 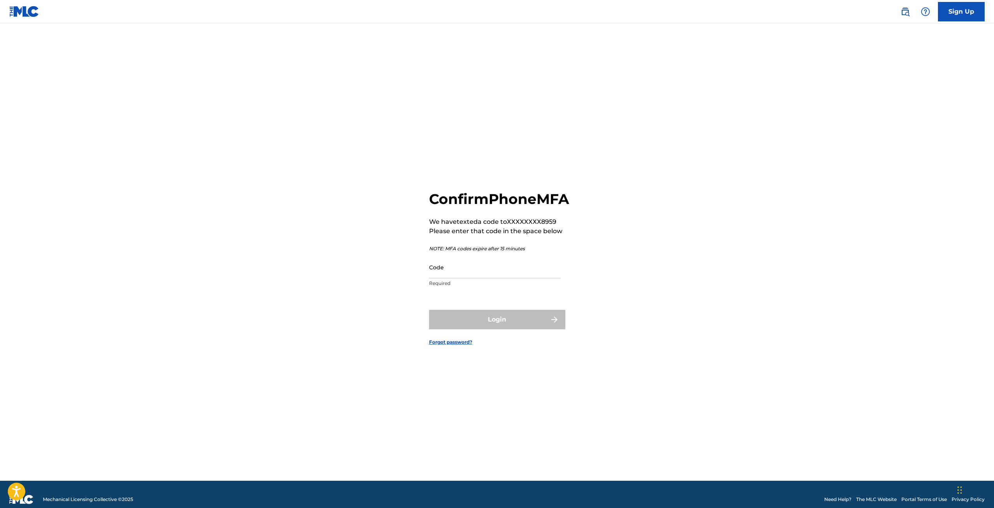 What do you see at coordinates (905, 12) in the screenshot?
I see `img: search` at bounding box center [905, 12].